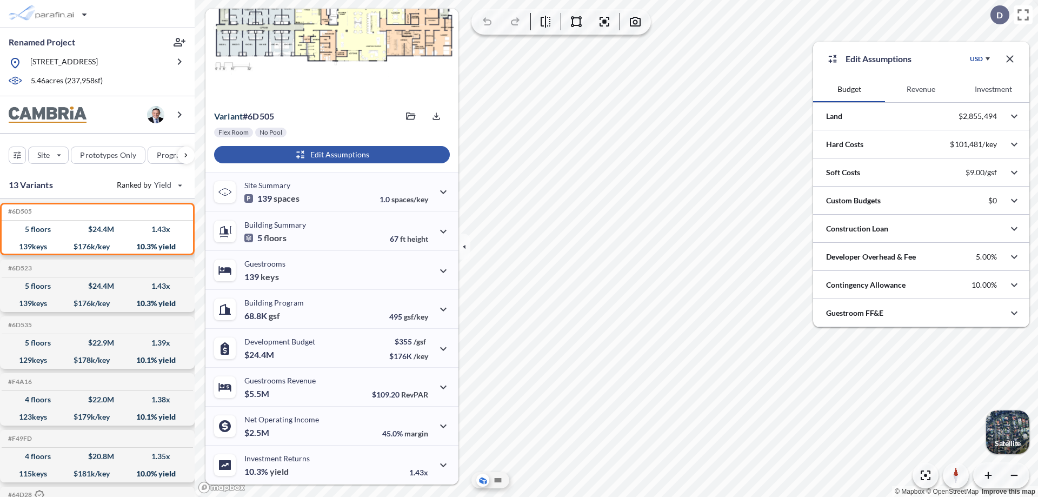 This screenshot has width=1038, height=497. What do you see at coordinates (274, 316) in the screenshot?
I see `span: gsf` at bounding box center [274, 316].